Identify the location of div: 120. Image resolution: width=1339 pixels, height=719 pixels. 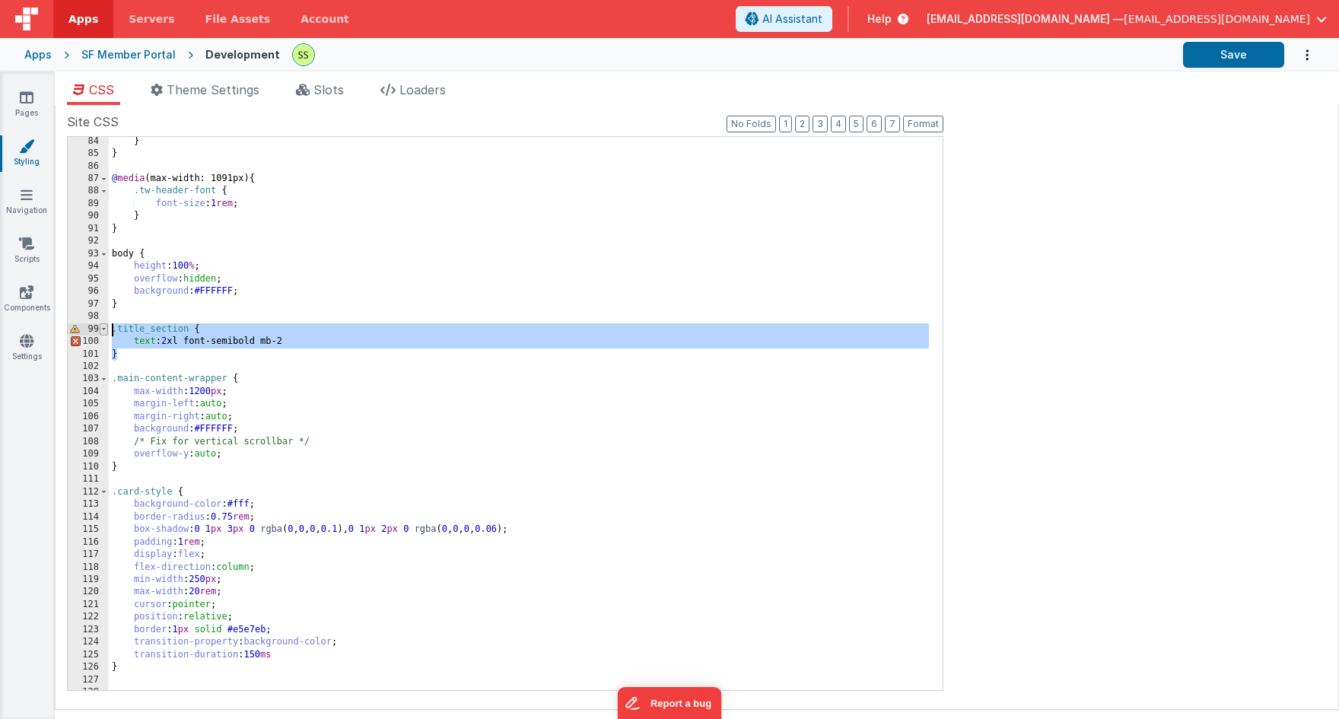
(88, 592).